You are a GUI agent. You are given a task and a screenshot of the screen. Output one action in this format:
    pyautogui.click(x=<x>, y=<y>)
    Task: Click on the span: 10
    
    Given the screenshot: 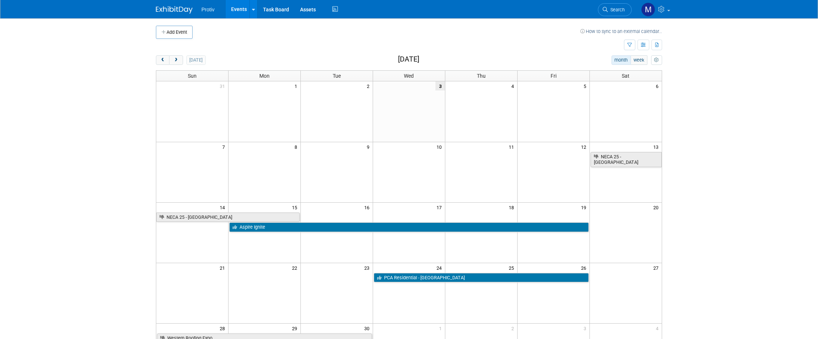 What is the action you would take?
    pyautogui.click(x=440, y=147)
    